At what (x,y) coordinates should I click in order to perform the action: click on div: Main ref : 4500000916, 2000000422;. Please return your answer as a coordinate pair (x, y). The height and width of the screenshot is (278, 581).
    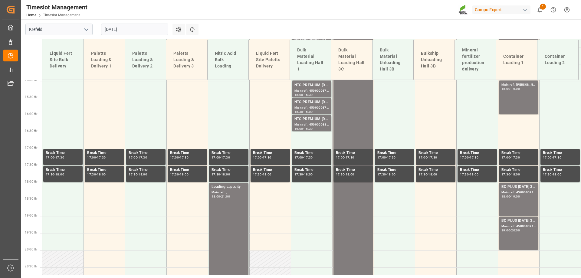
    Looking at the image, I should click on (518, 226).